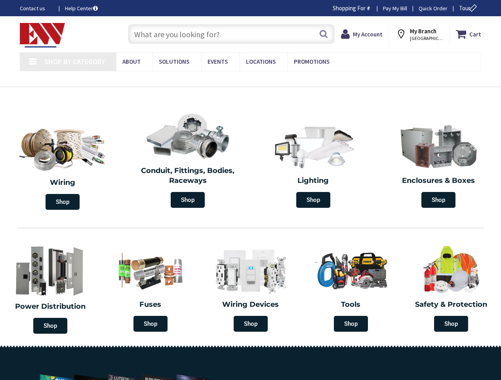 The image size is (501, 380). What do you see at coordinates (150, 305) in the screenshot?
I see `h2: Fuses` at bounding box center [150, 305].